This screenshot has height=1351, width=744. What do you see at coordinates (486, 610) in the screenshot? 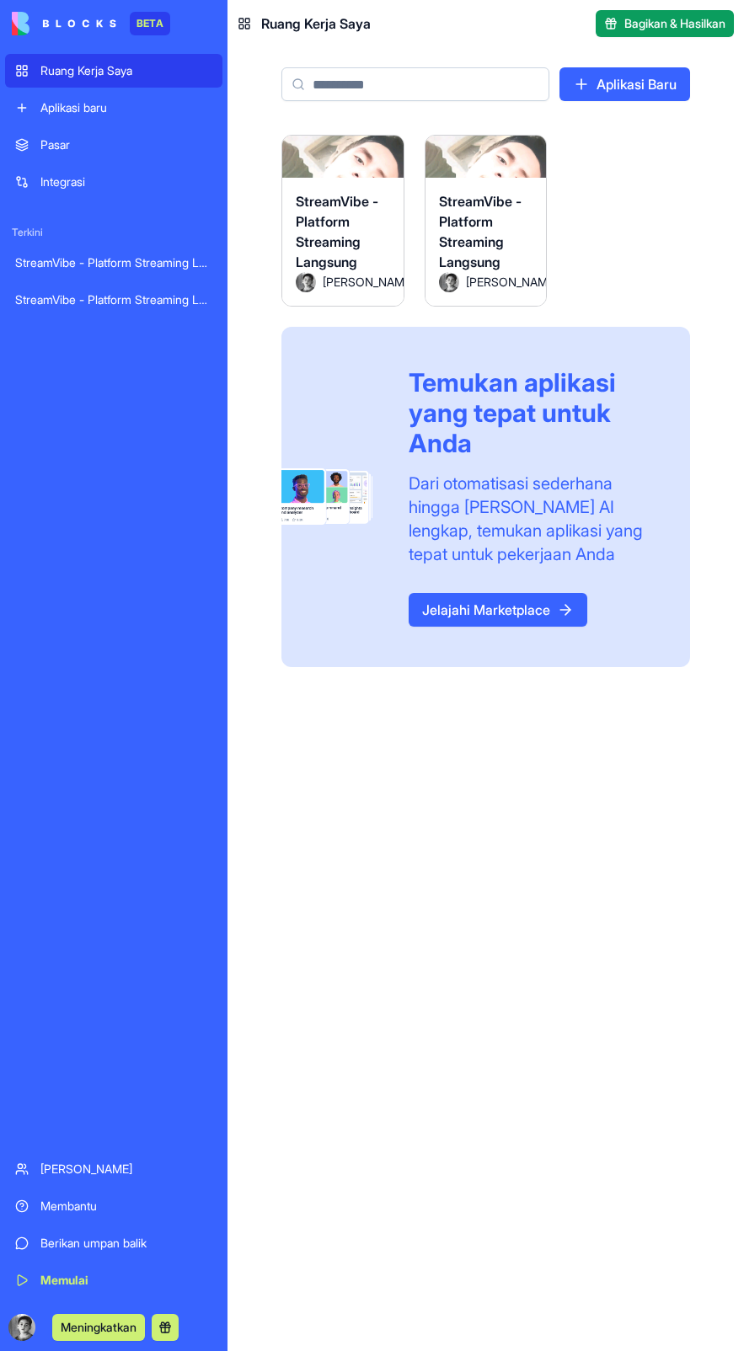
I see `font: Jelajahi Marketplace` at bounding box center [486, 610].